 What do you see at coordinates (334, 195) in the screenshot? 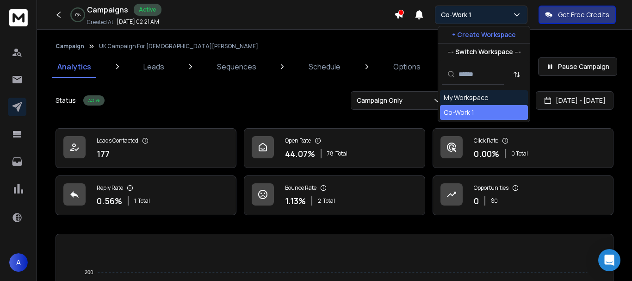
I see `a: Bounce Rate1.13%2Total` at bounding box center [334, 195].